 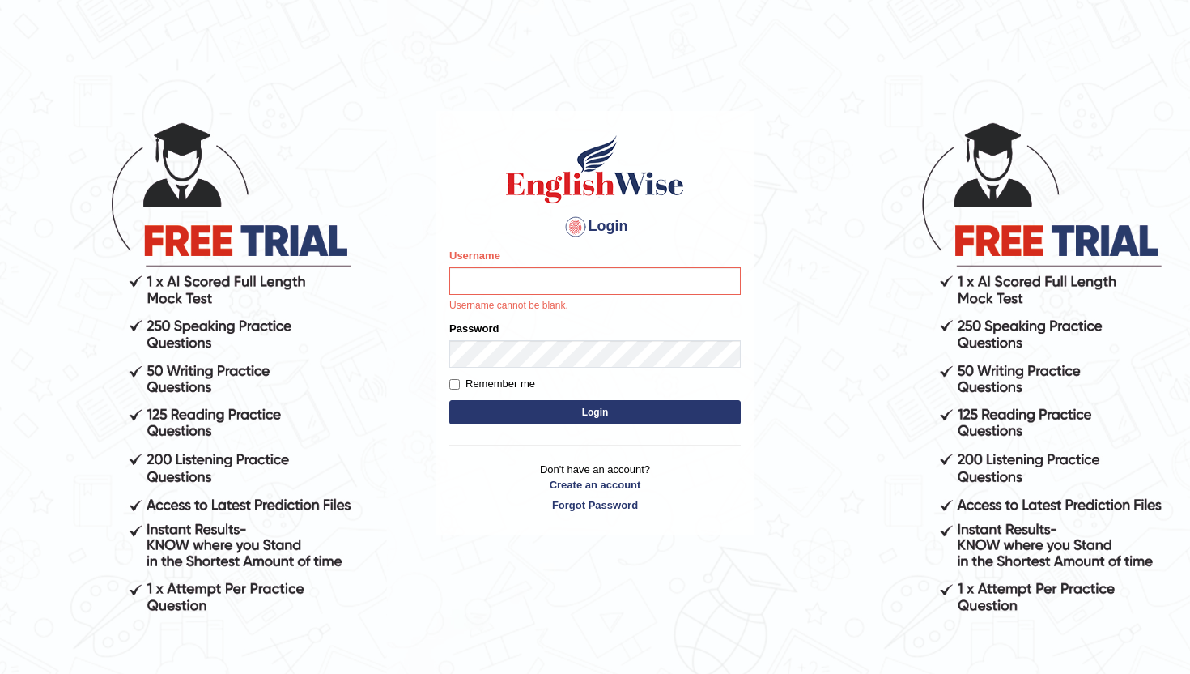 I want to click on label: Remember me, so click(x=492, y=384).